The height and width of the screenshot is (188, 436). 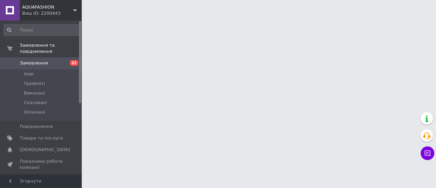 What do you see at coordinates (34, 83) in the screenshot?
I see `span: Прийняті` at bounding box center [34, 83].